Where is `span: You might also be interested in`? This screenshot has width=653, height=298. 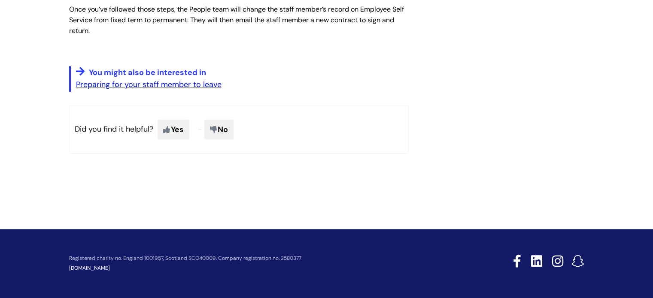 span: You might also be interested in is located at coordinates (147, 73).